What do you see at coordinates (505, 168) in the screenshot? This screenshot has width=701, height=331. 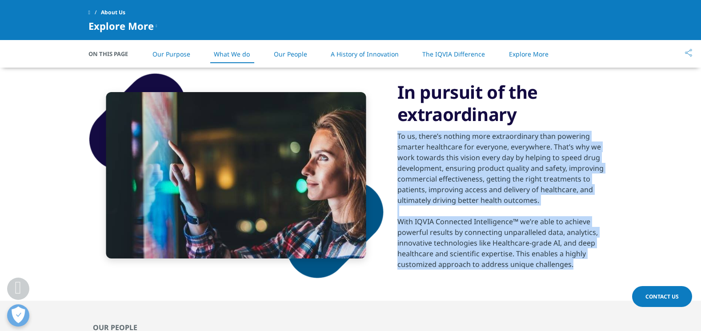 I see `div: To us, there’s nothing more extraordinary than powering smarter healthcare for everyone, everywhe...` at bounding box center [505, 168].